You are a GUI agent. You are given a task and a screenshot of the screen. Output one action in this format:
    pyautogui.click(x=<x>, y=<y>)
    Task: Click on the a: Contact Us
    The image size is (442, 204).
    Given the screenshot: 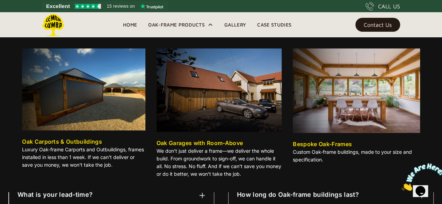 What is the action you would take?
    pyautogui.click(x=378, y=25)
    